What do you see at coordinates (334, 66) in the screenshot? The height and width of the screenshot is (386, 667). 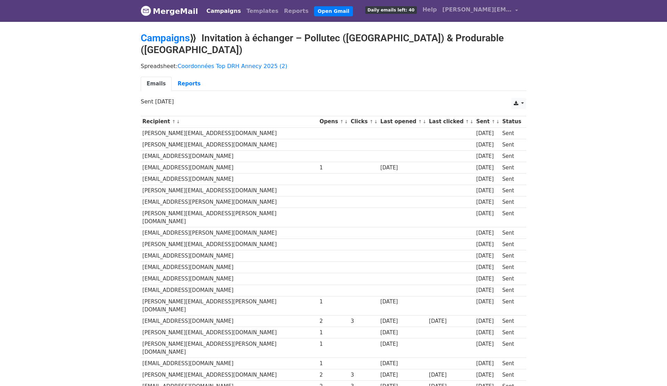 I see `p: Spreadsheet:` at bounding box center [334, 66].